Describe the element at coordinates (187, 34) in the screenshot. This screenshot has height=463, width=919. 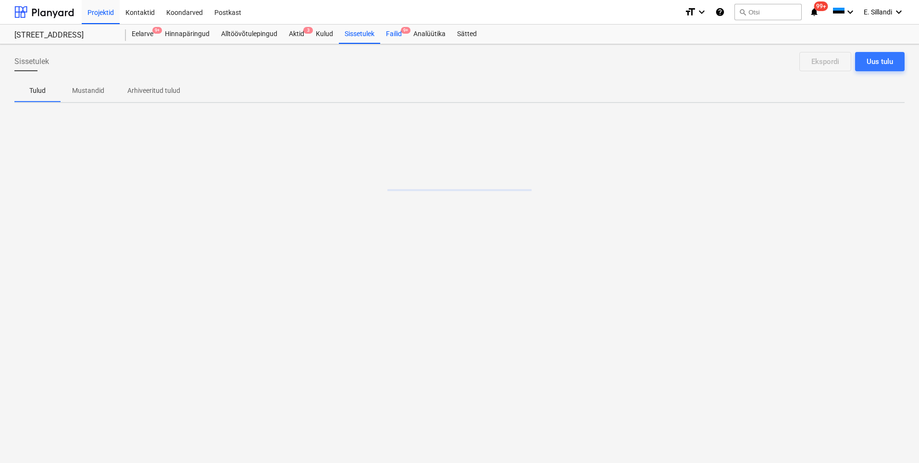
I see `a: Hinnapäringud` at that location.